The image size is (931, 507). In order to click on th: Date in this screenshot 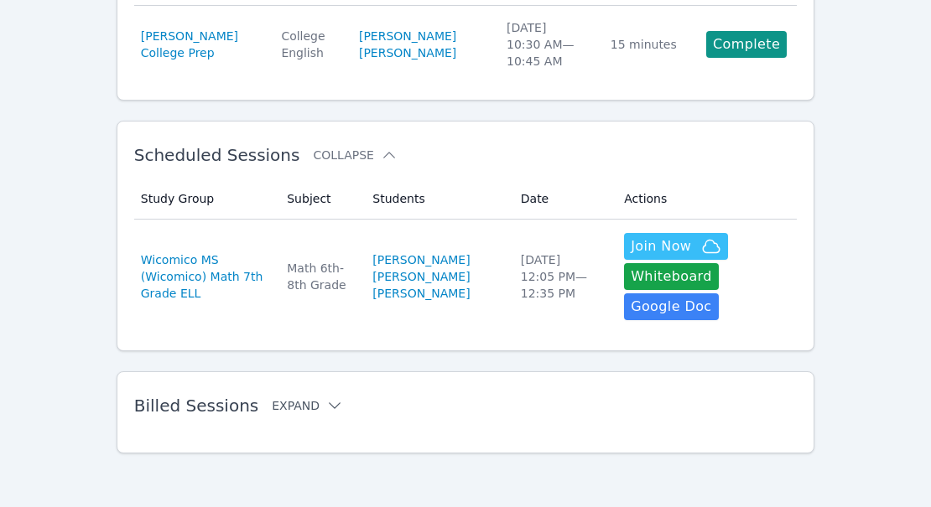, I will do `click(562, 199)`.